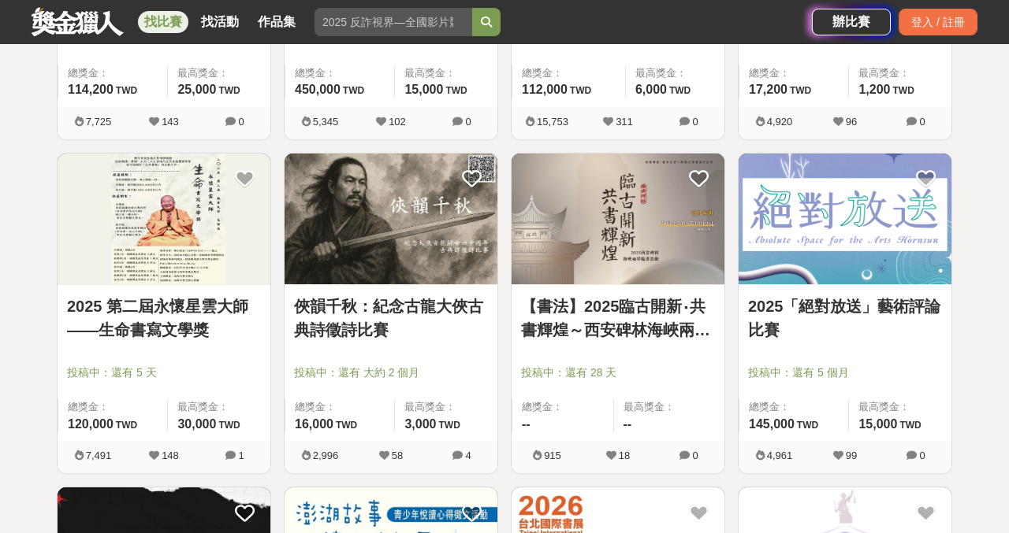 This screenshot has height=533, width=1009. I want to click on span: 投稿中：還有 5 天, so click(164, 373).